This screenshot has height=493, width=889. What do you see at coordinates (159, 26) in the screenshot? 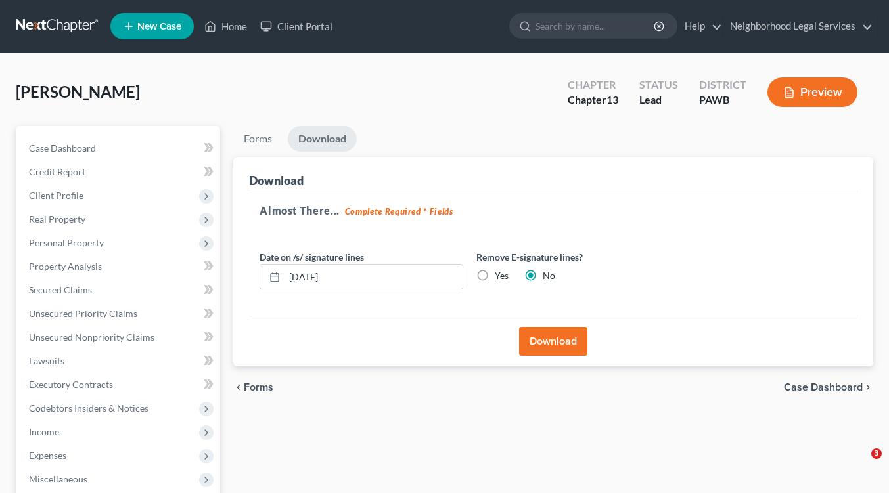
I see `span: New Case` at bounding box center [159, 26].